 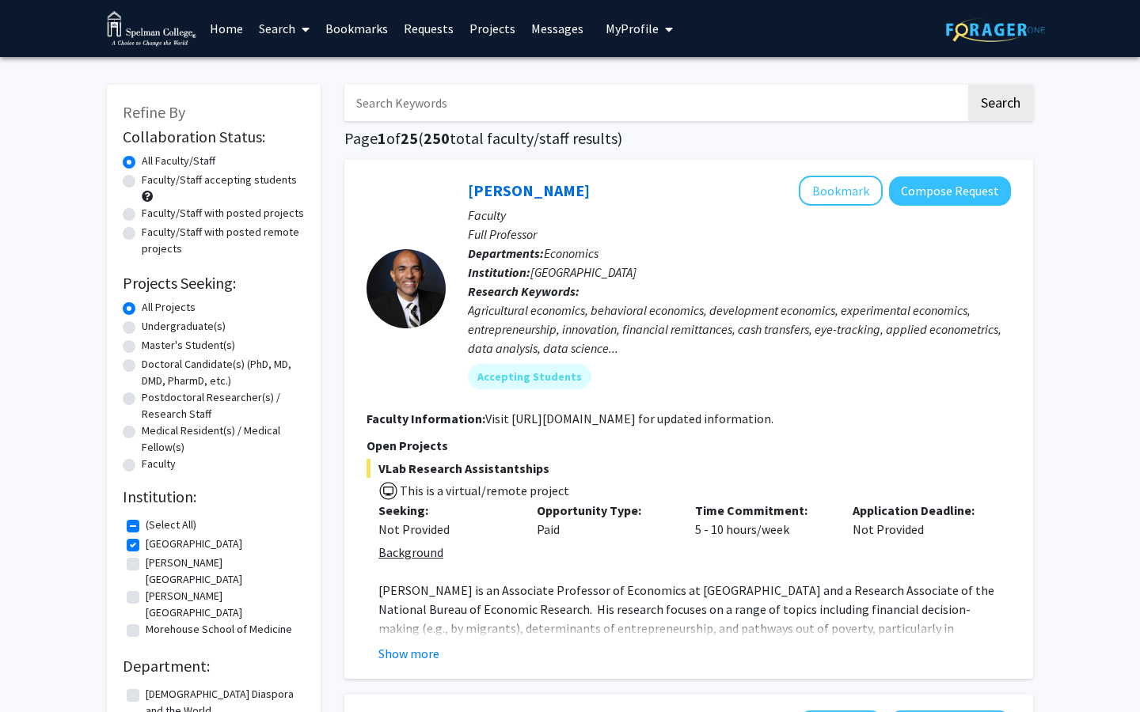 What do you see at coordinates (604, 511) in the screenshot?
I see `p: Opportunity Type:` at bounding box center [604, 511].